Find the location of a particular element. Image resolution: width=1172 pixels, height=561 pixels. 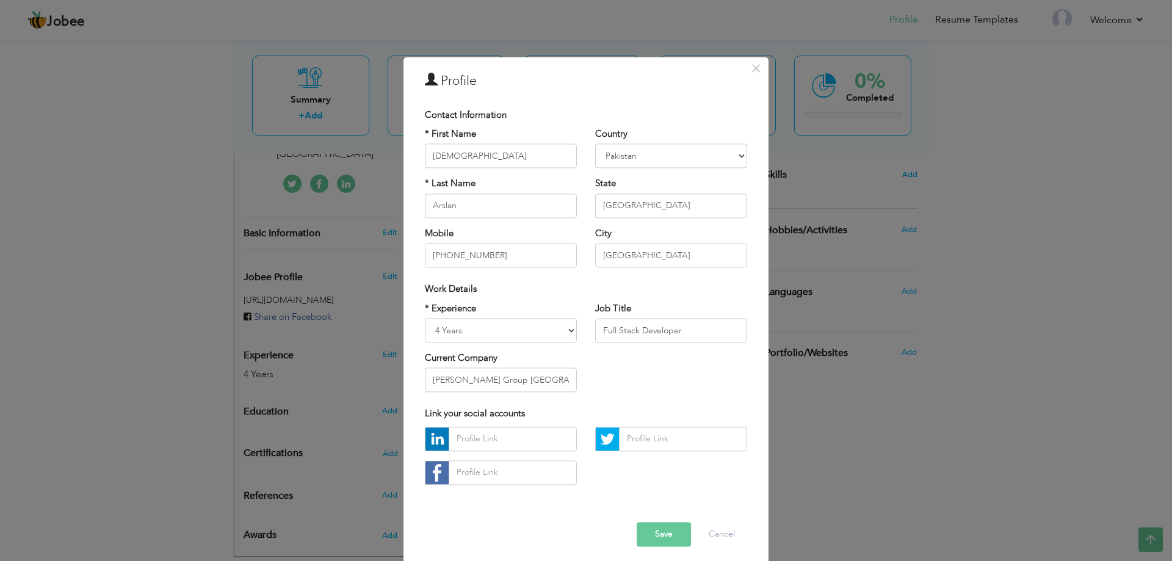

label: State is located at coordinates (606, 184).